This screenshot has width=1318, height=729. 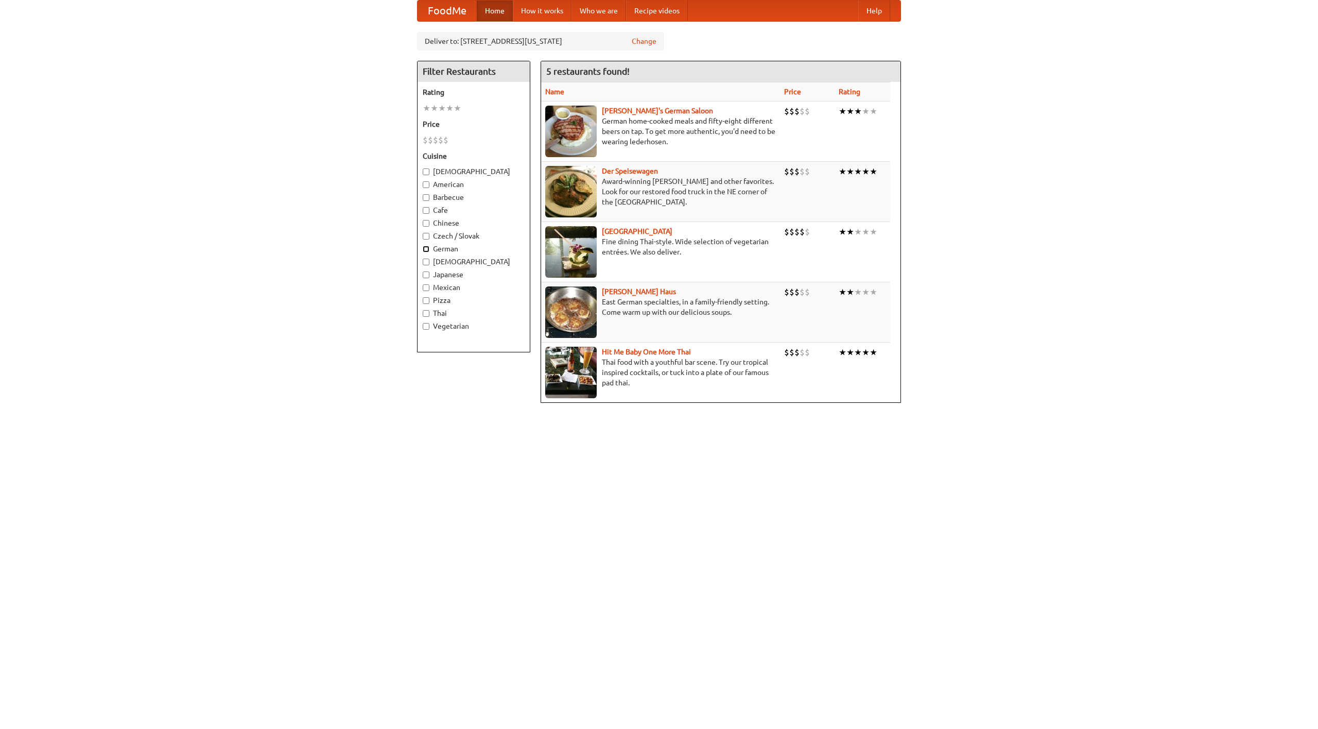 I want to click on label: Chinese, so click(x=474, y=223).